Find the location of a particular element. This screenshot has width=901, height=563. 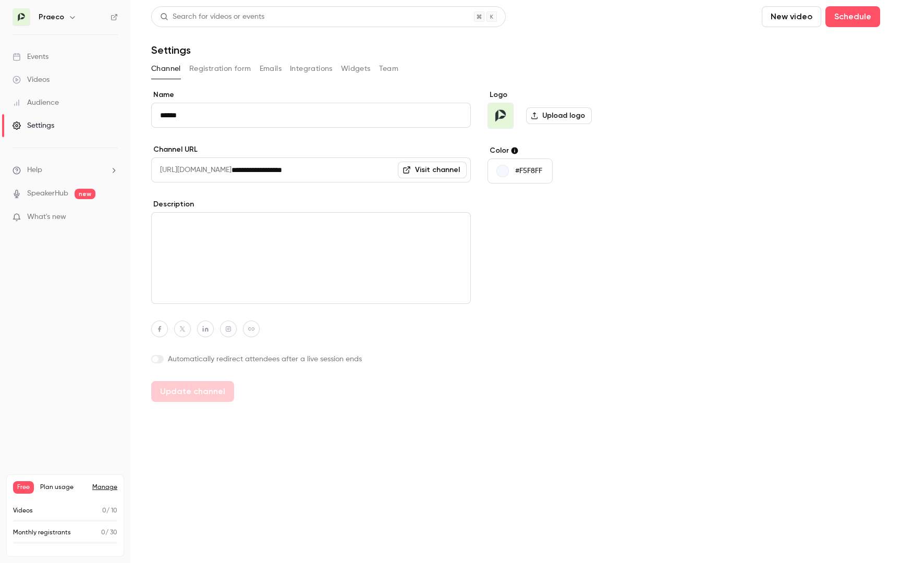

button: Emails is located at coordinates (271, 69).